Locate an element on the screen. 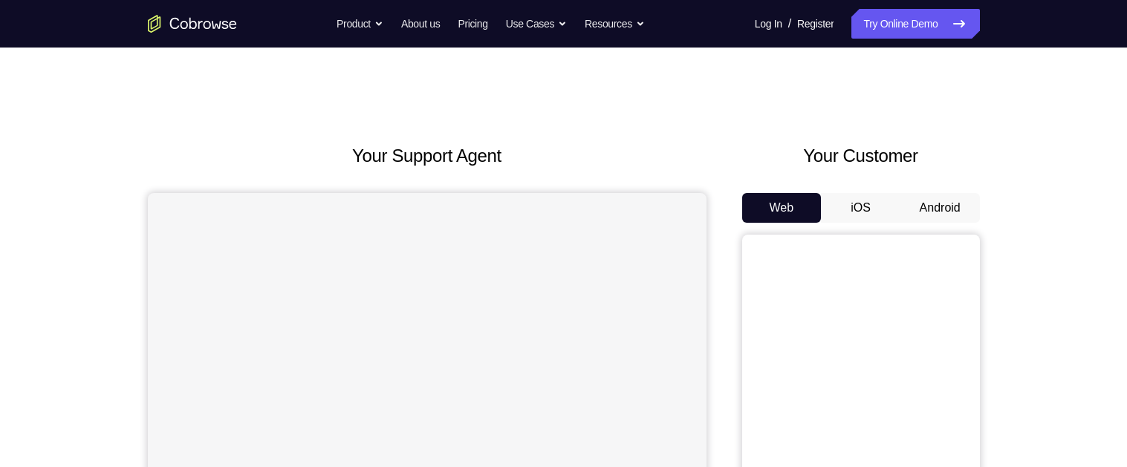 The image size is (1127, 467). button: Resources is located at coordinates (615, 24).